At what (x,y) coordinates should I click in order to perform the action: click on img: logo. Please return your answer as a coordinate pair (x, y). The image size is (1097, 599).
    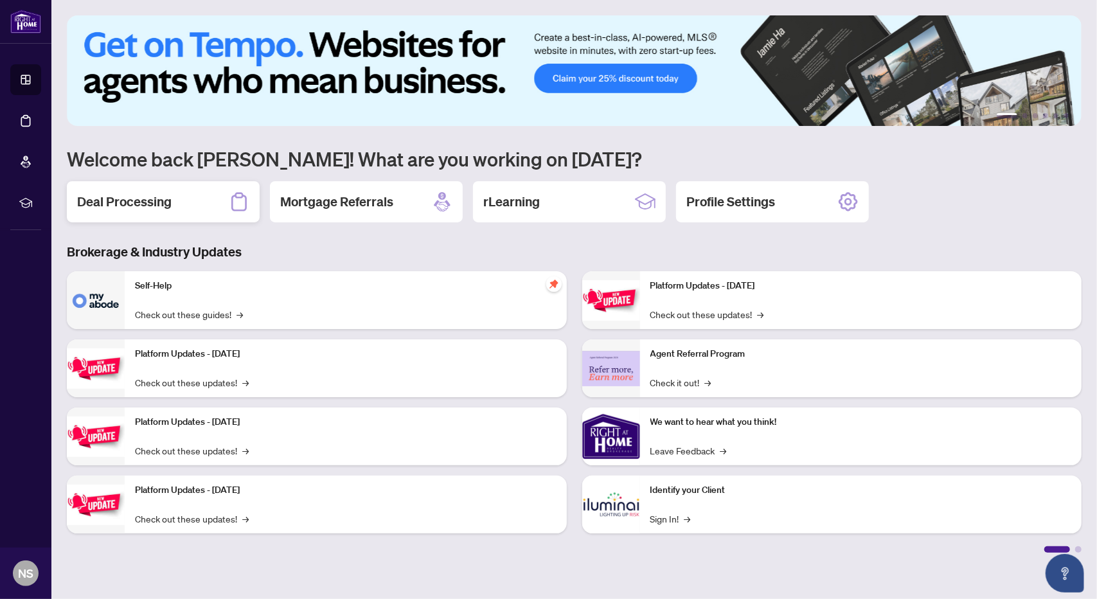
    Looking at the image, I should click on (26, 21).